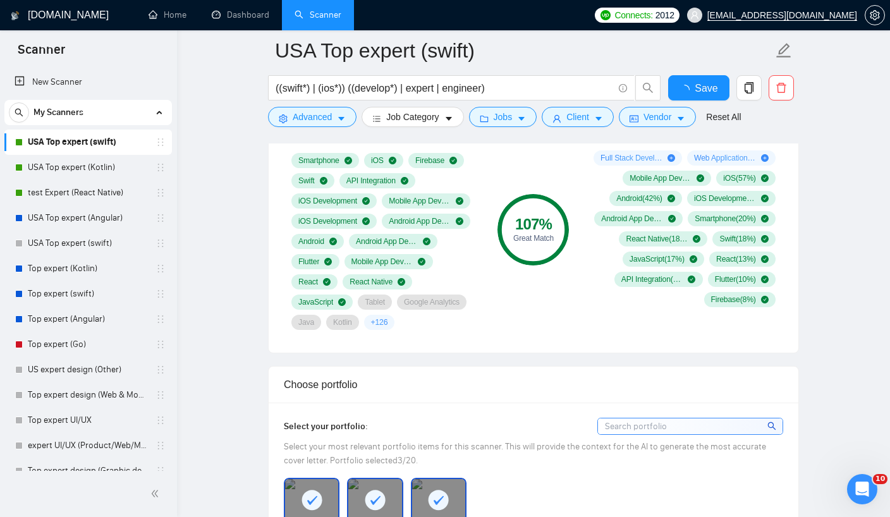 This screenshot has height=517, width=890. What do you see at coordinates (420, 201) in the screenshot?
I see `span: Mobile App Development` at bounding box center [420, 201].